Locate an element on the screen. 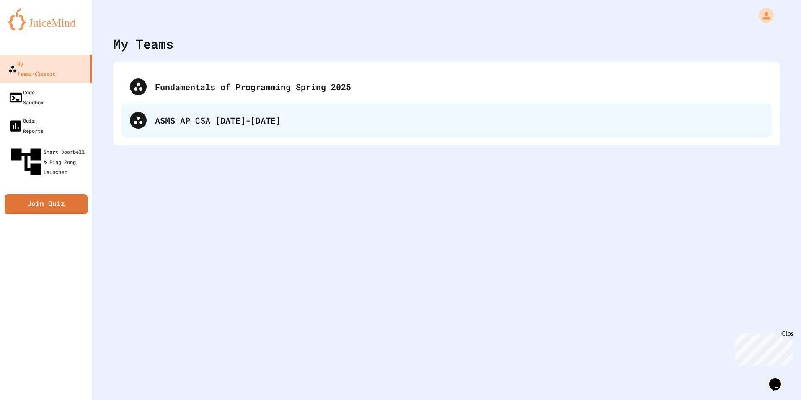 The width and height of the screenshot is (801, 400). div: My Account is located at coordinates (763, 16).